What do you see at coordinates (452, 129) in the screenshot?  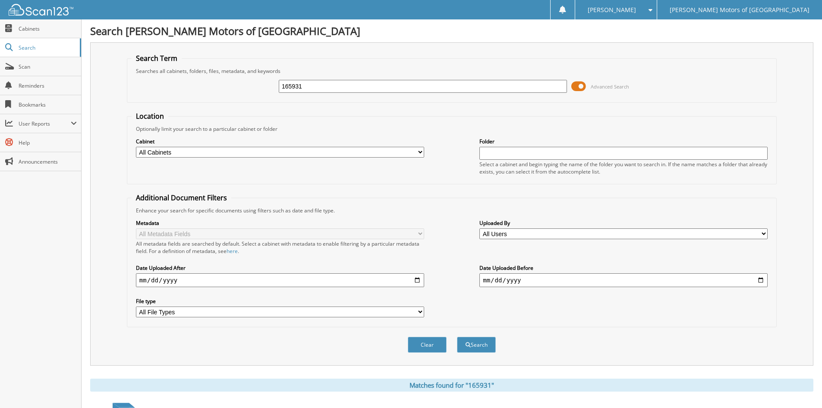 I see `div: Optionally limit your search to a particular cabinet or folder` at bounding box center [452, 129].